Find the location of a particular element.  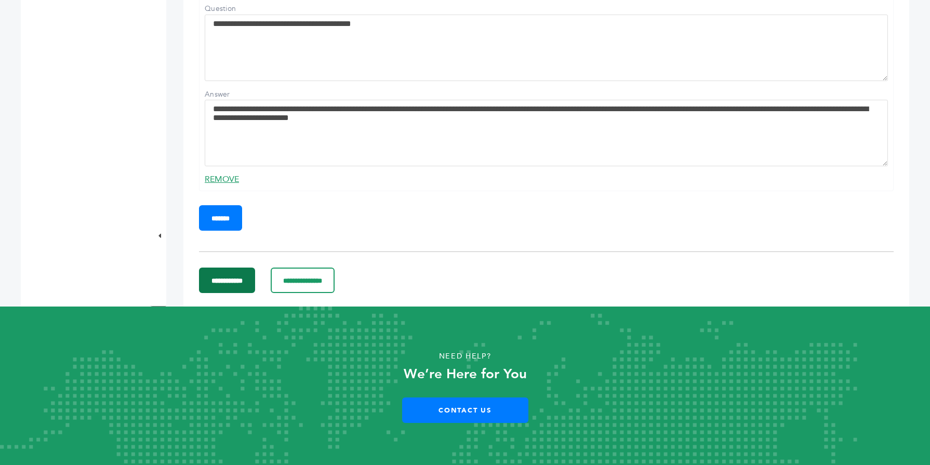

a: Contact Us is located at coordinates (465, 410).